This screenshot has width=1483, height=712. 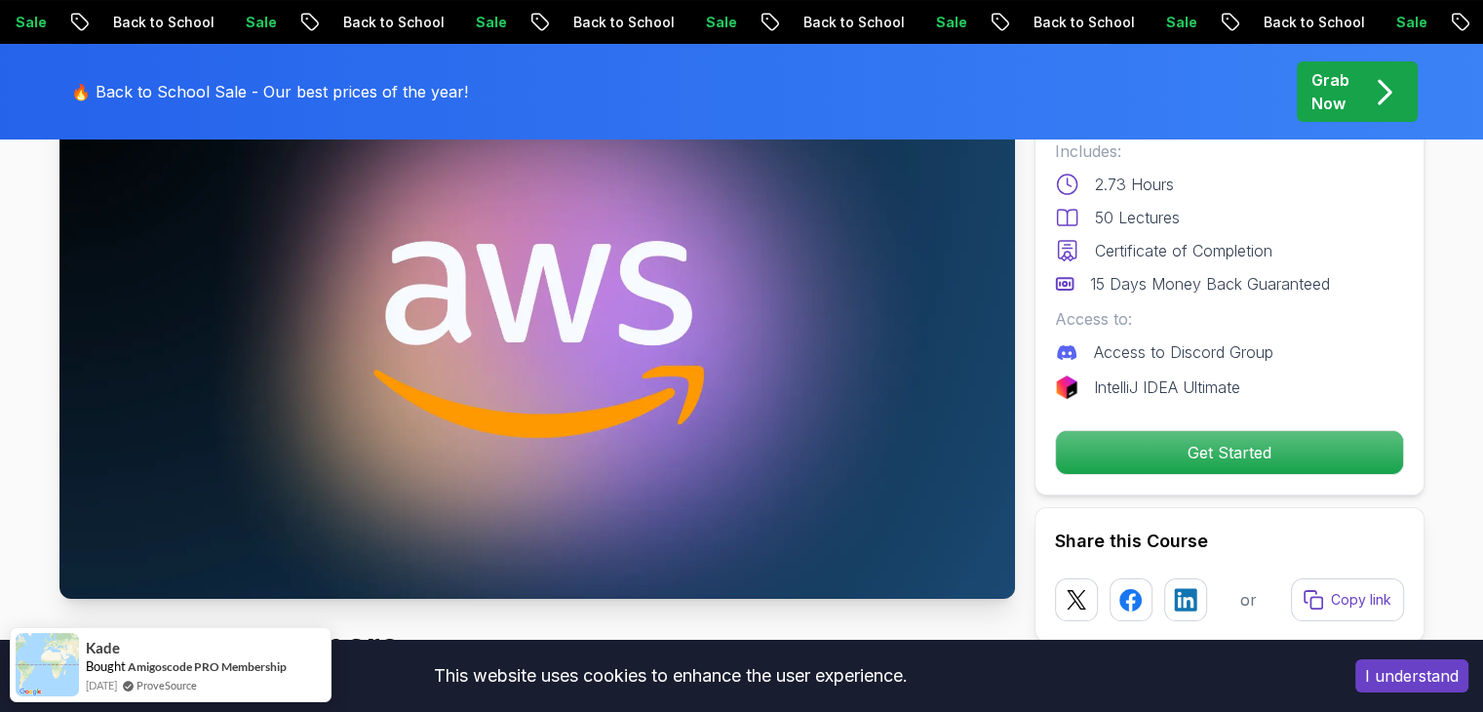 What do you see at coordinates (473, 646) in the screenshot?
I see `h1: AWS for Developers` at bounding box center [473, 646].